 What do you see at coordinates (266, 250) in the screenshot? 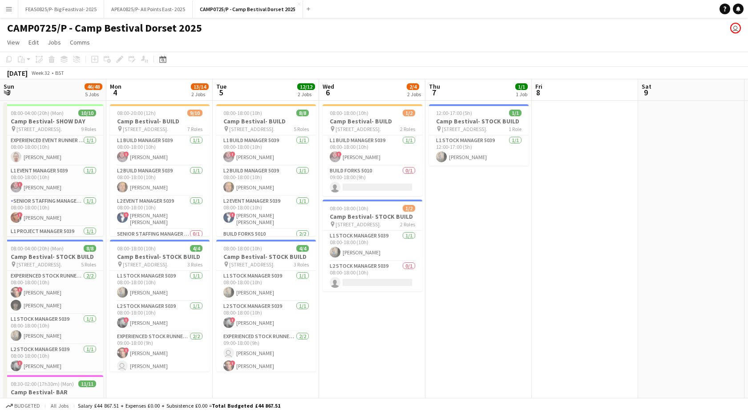
I see `app-card-role: Build Forks 50102/2` at bounding box center [266, 250].